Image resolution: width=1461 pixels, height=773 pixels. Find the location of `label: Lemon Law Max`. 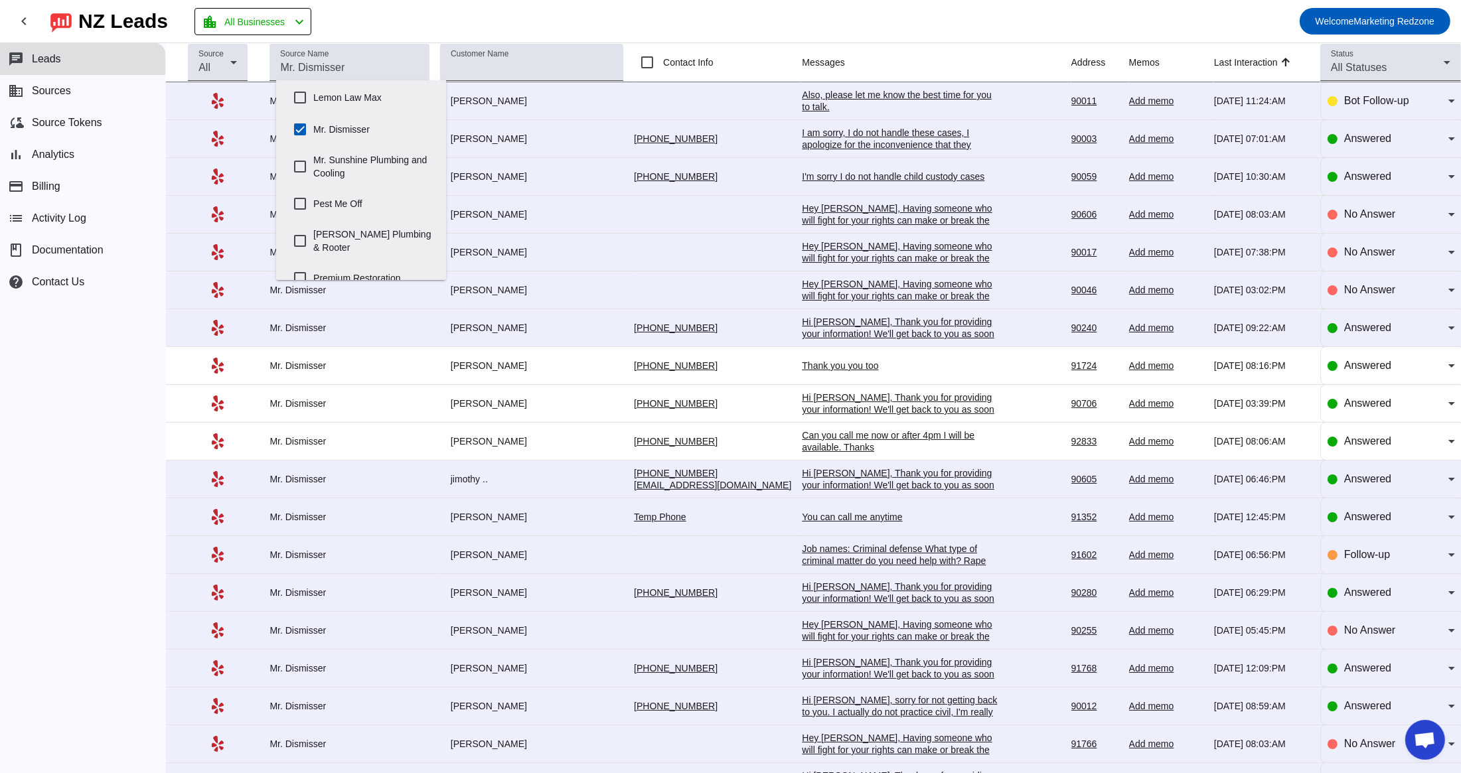

label: Lemon Law Max is located at coordinates (374, 98).